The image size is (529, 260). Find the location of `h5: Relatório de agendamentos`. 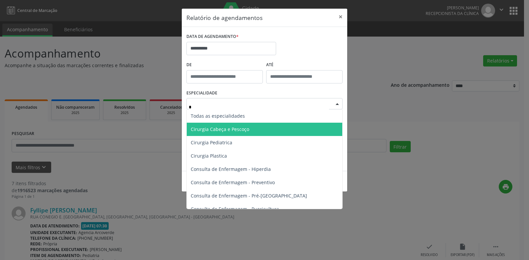

h5: Relatório de agendamentos is located at coordinates (224, 18).